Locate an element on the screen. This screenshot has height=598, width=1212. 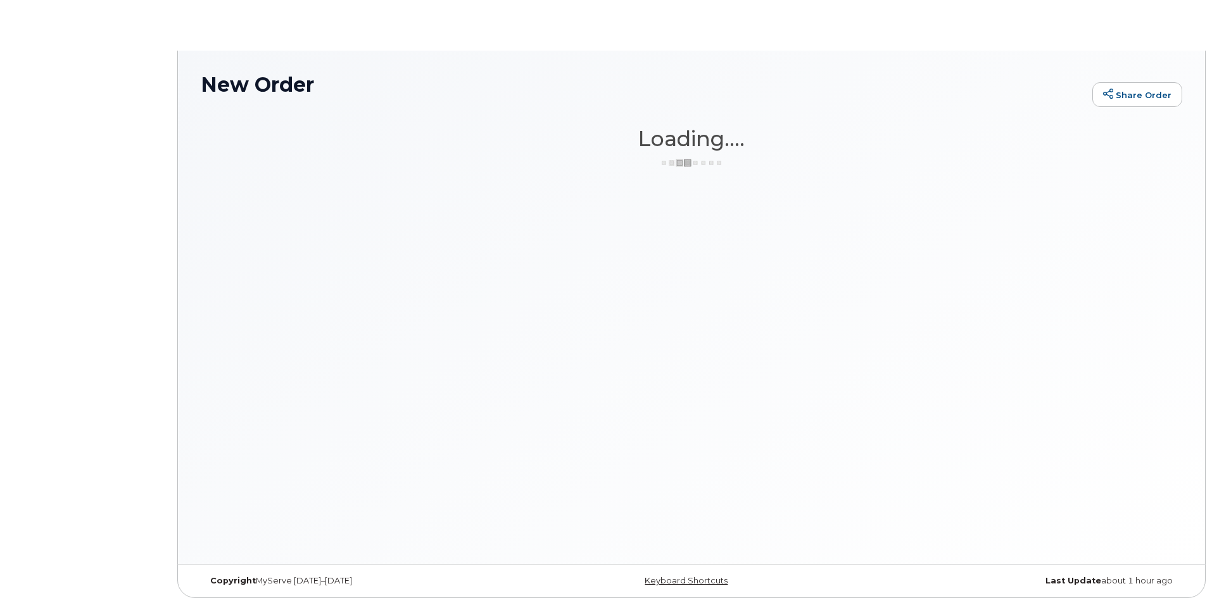
h1: New Order is located at coordinates (643, 84).